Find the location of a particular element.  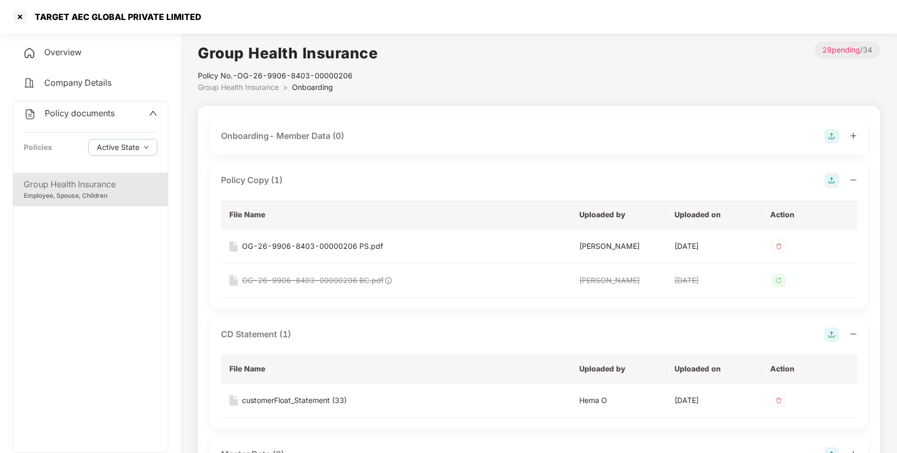

div: TARGET AEC GLOBAL PRIVATE LIMITED is located at coordinates (115, 17).